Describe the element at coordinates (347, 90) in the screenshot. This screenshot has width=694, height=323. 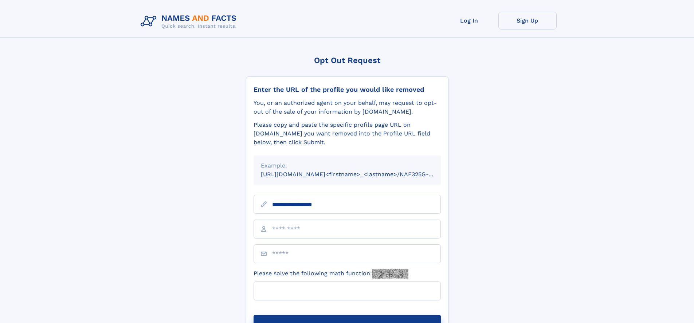
I see `div: Enter the URL of the profile you would like removed` at that location.